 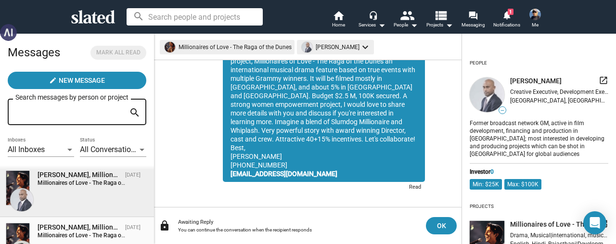 What do you see at coordinates (507, 20) in the screenshot?
I see `a: 1Notifications` at bounding box center [507, 20].